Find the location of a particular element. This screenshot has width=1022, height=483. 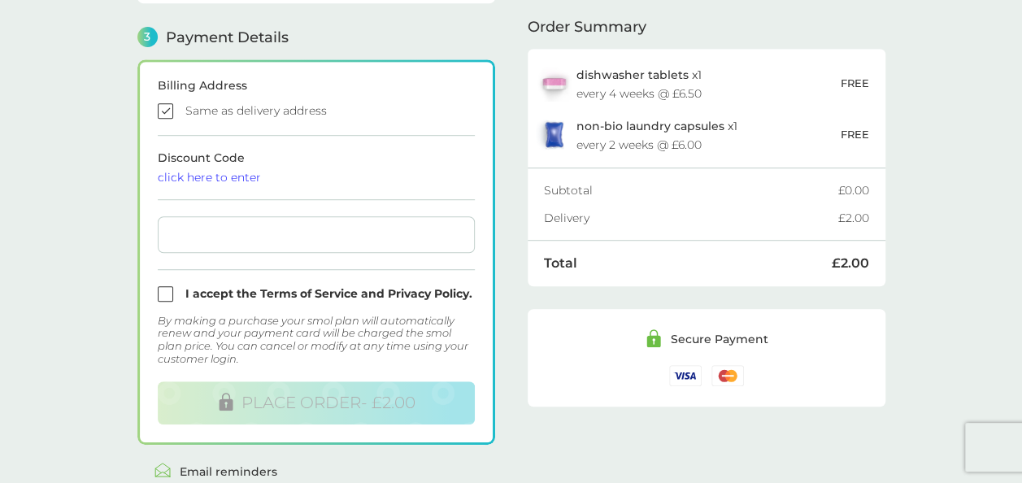

span: non-bio laundry capsules is located at coordinates (651, 126).